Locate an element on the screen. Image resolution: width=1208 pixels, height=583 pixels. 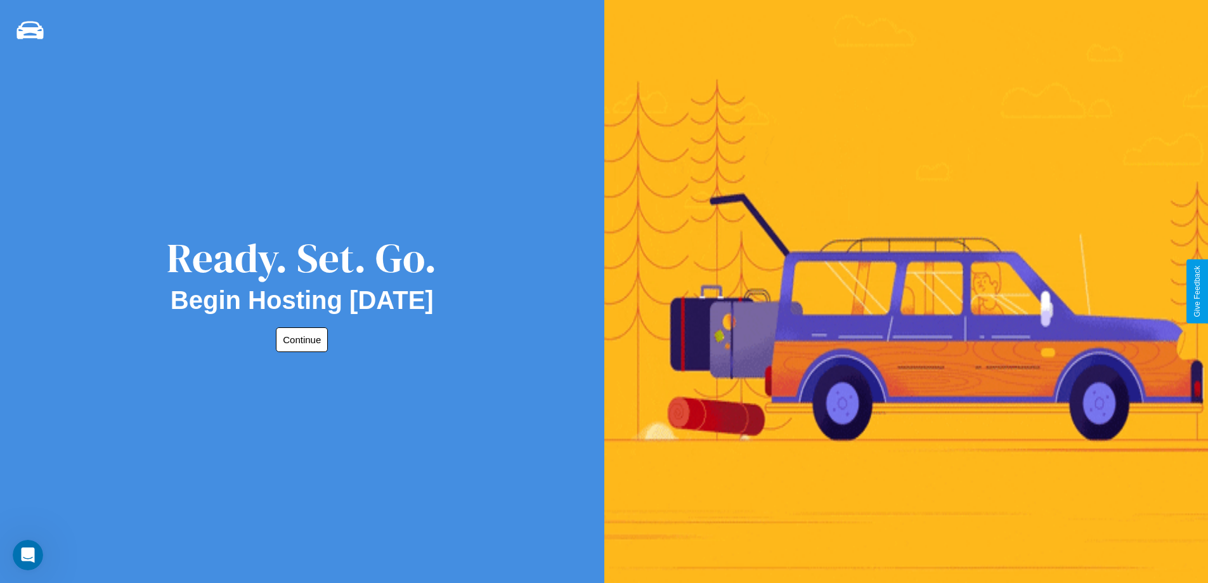
div: Give Feedback is located at coordinates (1197, 291).